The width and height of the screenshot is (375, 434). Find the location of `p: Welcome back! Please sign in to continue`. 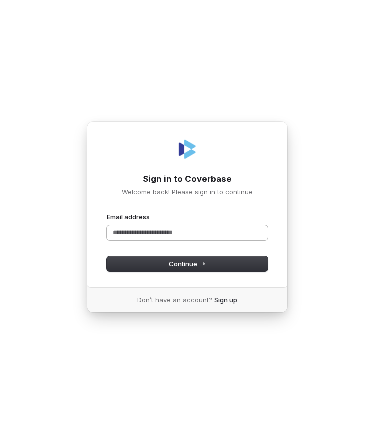

p: Welcome back! Please sign in to continue is located at coordinates (188, 192).